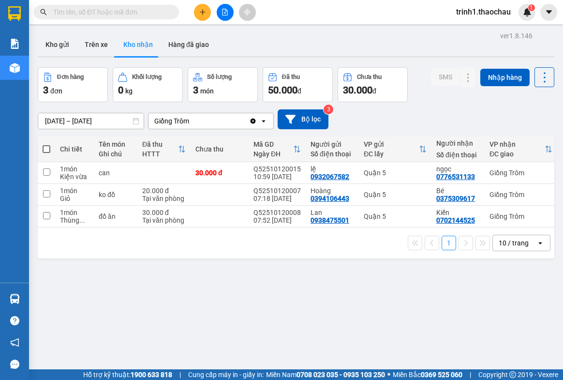 This screenshot has width=563, height=380. Describe the element at coordinates (332, 169) in the screenshot. I see `div: lệ` at that location.